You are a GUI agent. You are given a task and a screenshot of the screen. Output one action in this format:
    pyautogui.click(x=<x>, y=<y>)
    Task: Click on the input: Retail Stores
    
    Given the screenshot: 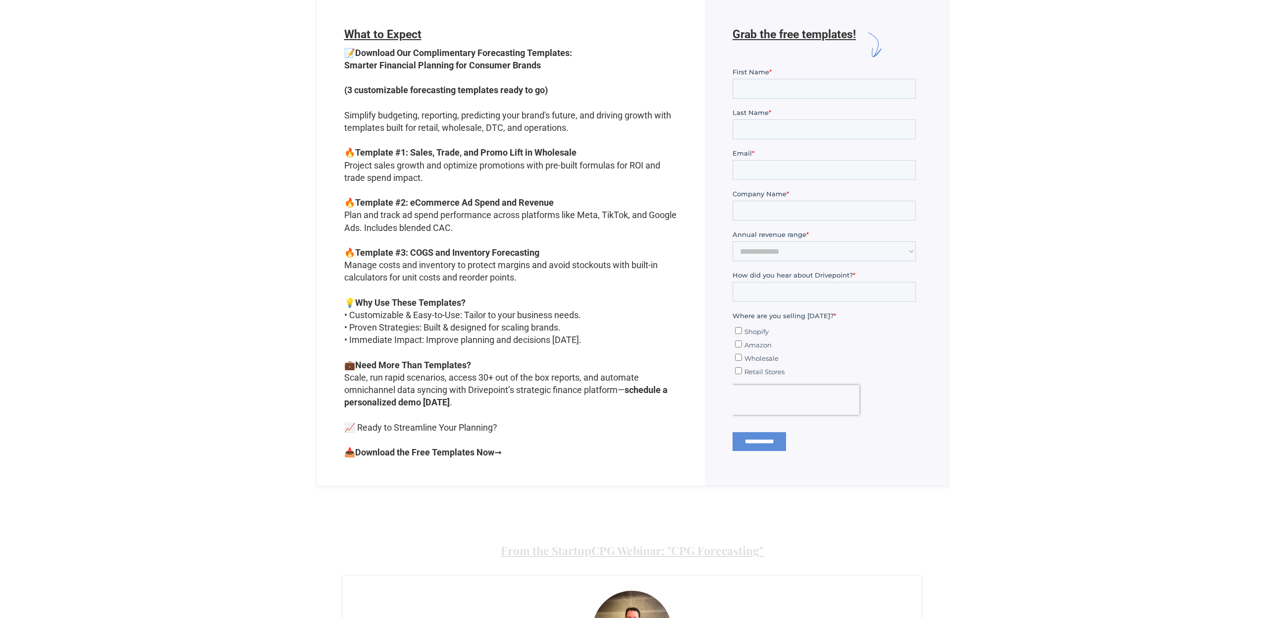 What is the action you would take?
    pyautogui.click(x=6, y=304)
    